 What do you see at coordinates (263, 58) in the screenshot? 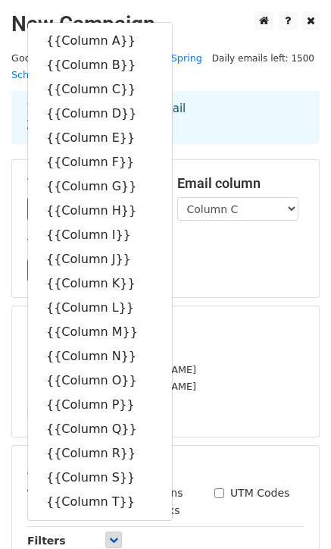
I see `a: Daily emails left: 1500` at bounding box center [263, 58].